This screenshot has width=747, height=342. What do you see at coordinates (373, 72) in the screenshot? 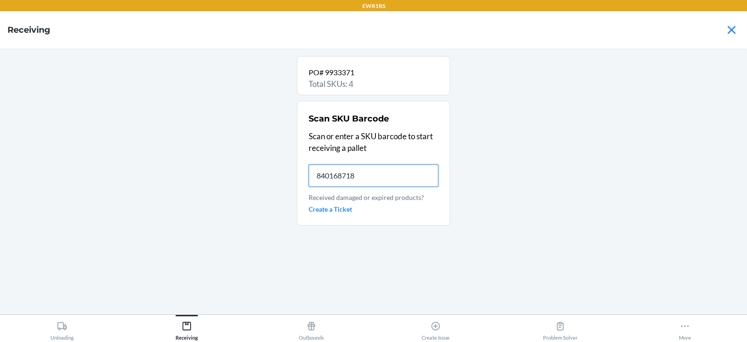
I see `p: PO# 9933371` at bounding box center [373, 72].